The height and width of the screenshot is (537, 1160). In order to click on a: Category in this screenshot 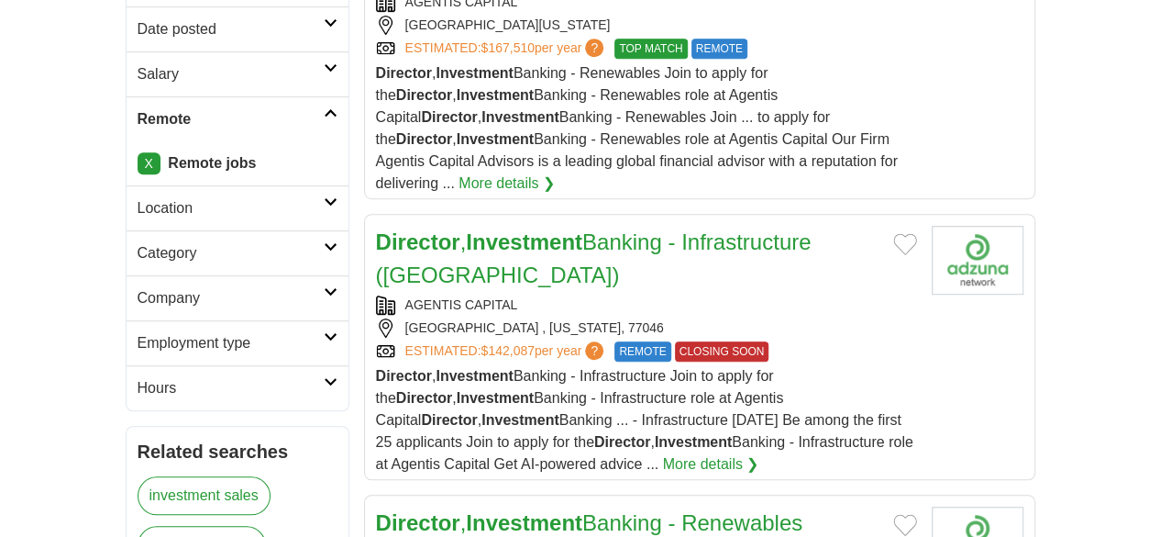, I will do `click(238, 252)`.